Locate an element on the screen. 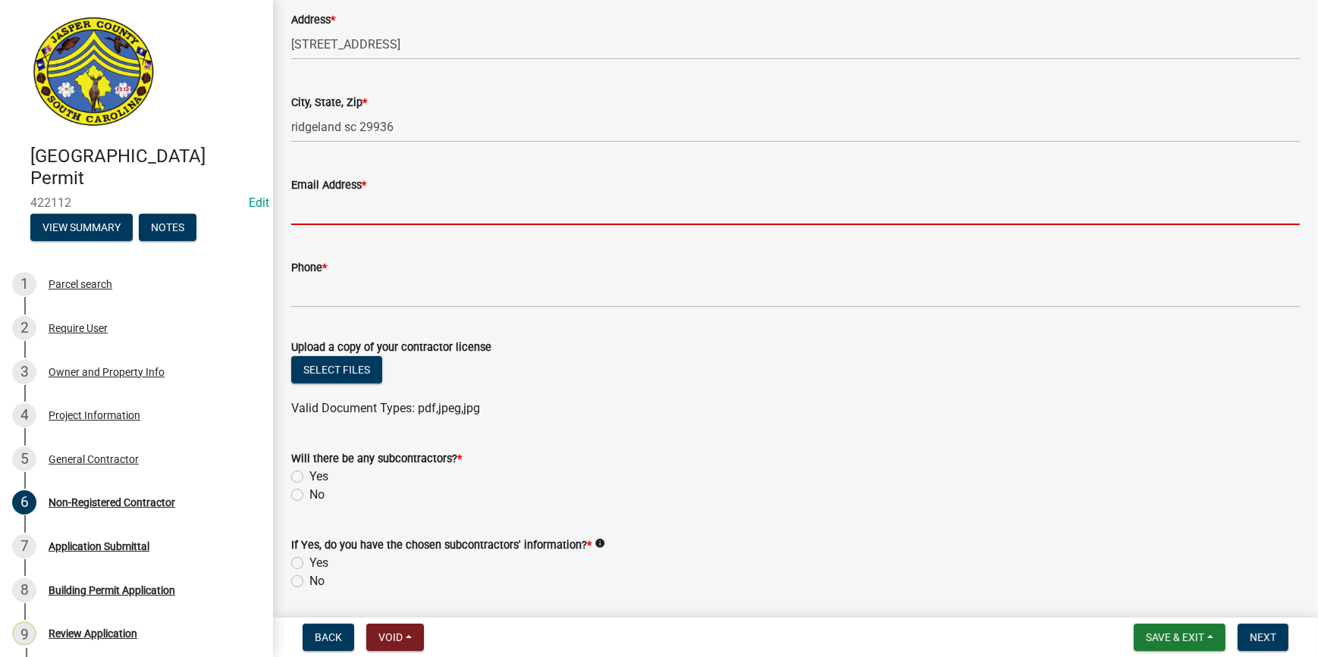 The width and height of the screenshot is (1318, 657). button: View Summary is located at coordinates (81, 227).